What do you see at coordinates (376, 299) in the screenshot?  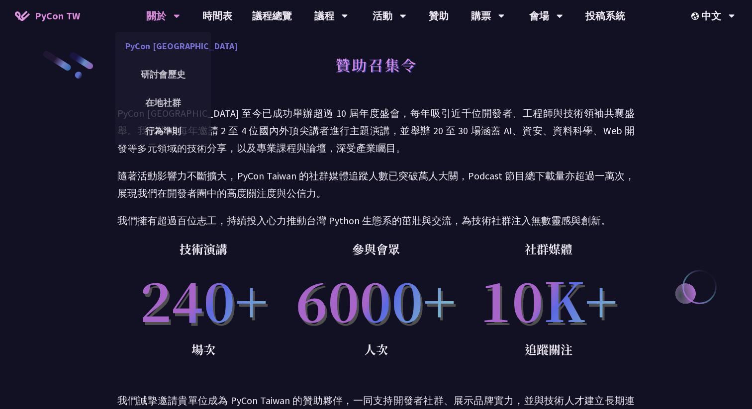 I see `p: 6000+` at bounding box center [376, 299].